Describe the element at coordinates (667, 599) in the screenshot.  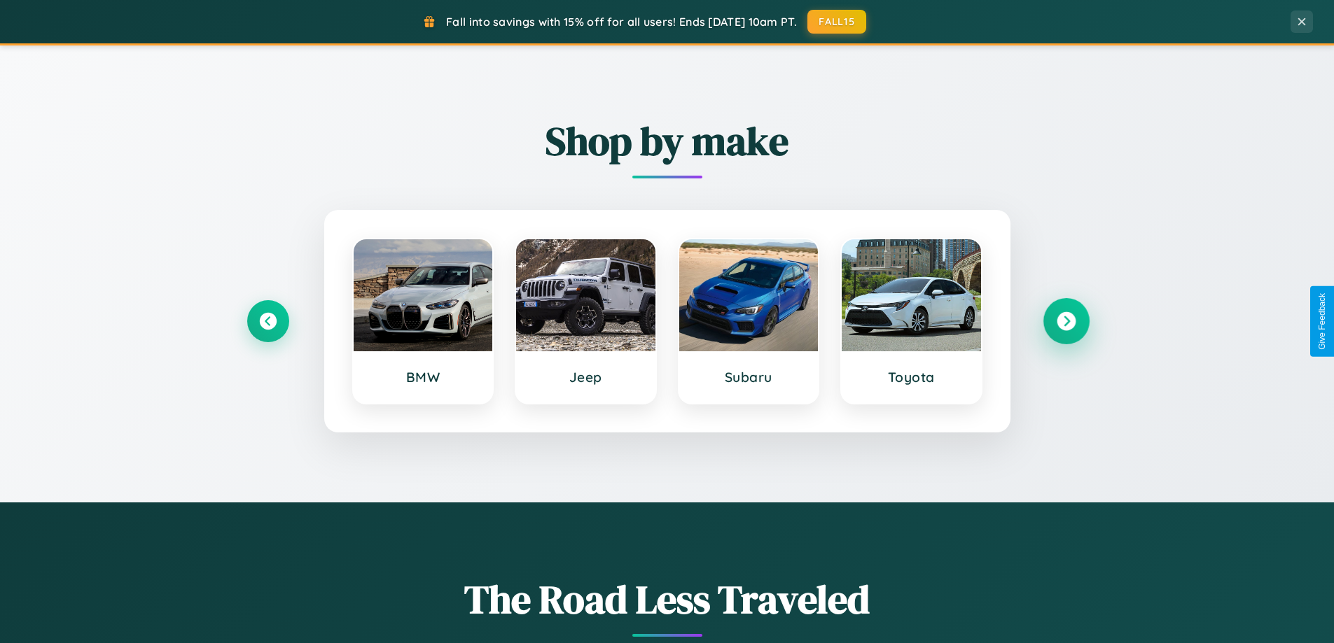
I see `h1: The Road Less Traveled` at that location.